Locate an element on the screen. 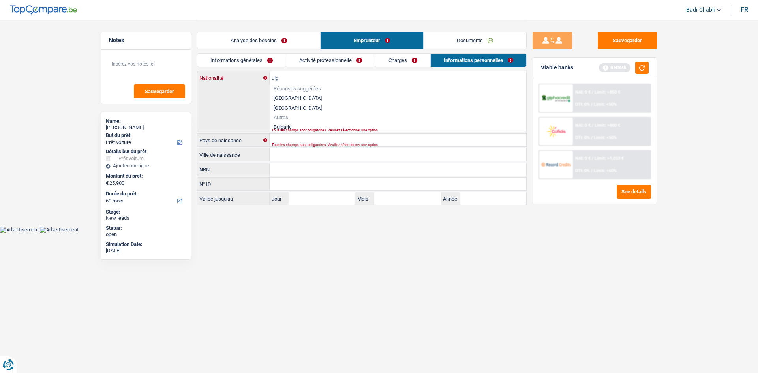 The height and width of the screenshot is (373, 758). input: AAAA is located at coordinates (493, 199).